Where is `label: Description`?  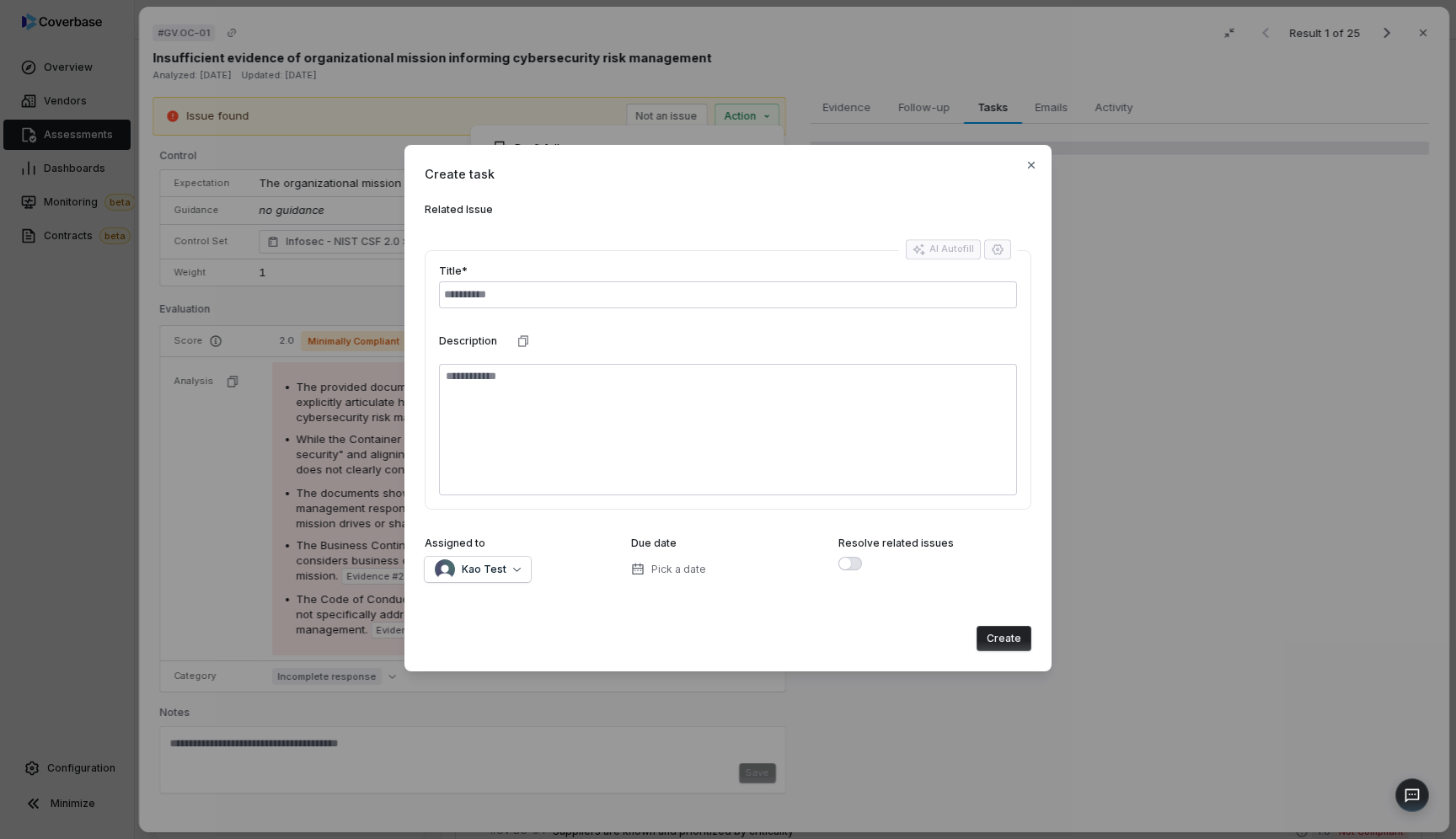 label: Description is located at coordinates (468, 341).